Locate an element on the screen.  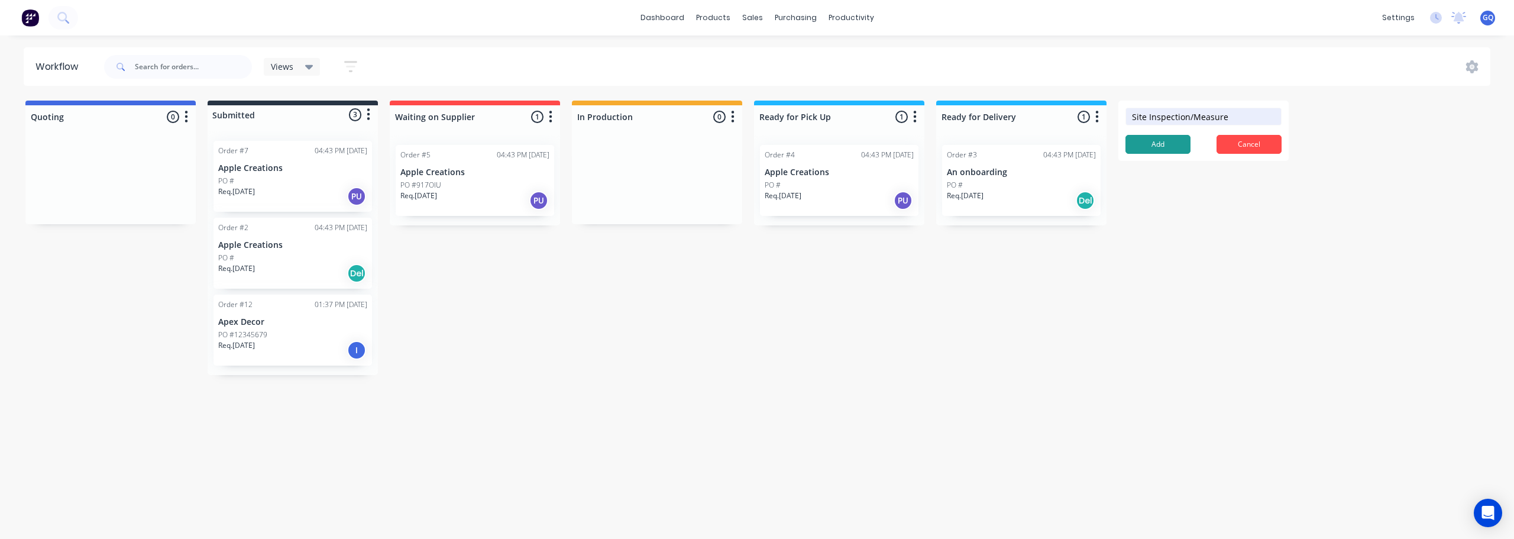
div: Order #3 is located at coordinates (961, 155).